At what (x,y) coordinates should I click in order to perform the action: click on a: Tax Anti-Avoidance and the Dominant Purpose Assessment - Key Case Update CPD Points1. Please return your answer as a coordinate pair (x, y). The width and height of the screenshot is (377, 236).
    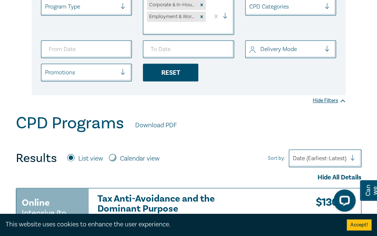
    Looking at the image, I should click on (159, 214).